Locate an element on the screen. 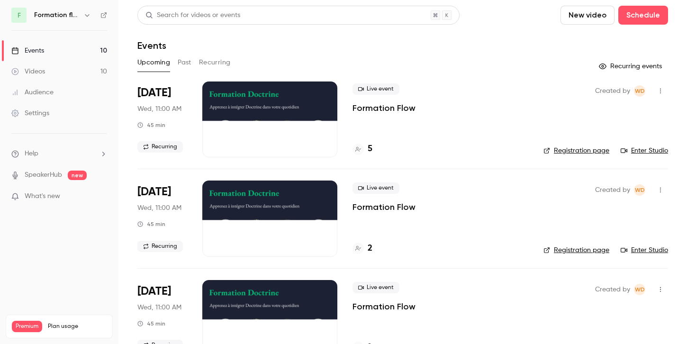 The height and width of the screenshot is (344, 687). button: Upcoming is located at coordinates (153, 63).